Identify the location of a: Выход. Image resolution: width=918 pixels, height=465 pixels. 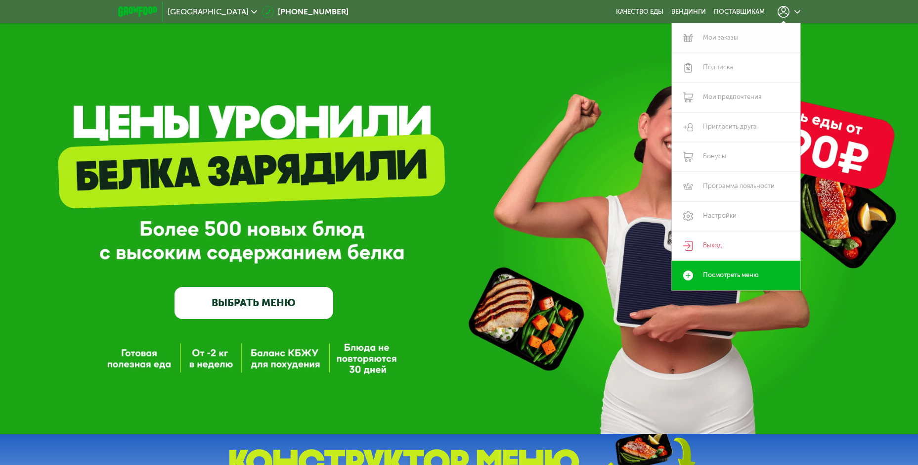
(736, 246).